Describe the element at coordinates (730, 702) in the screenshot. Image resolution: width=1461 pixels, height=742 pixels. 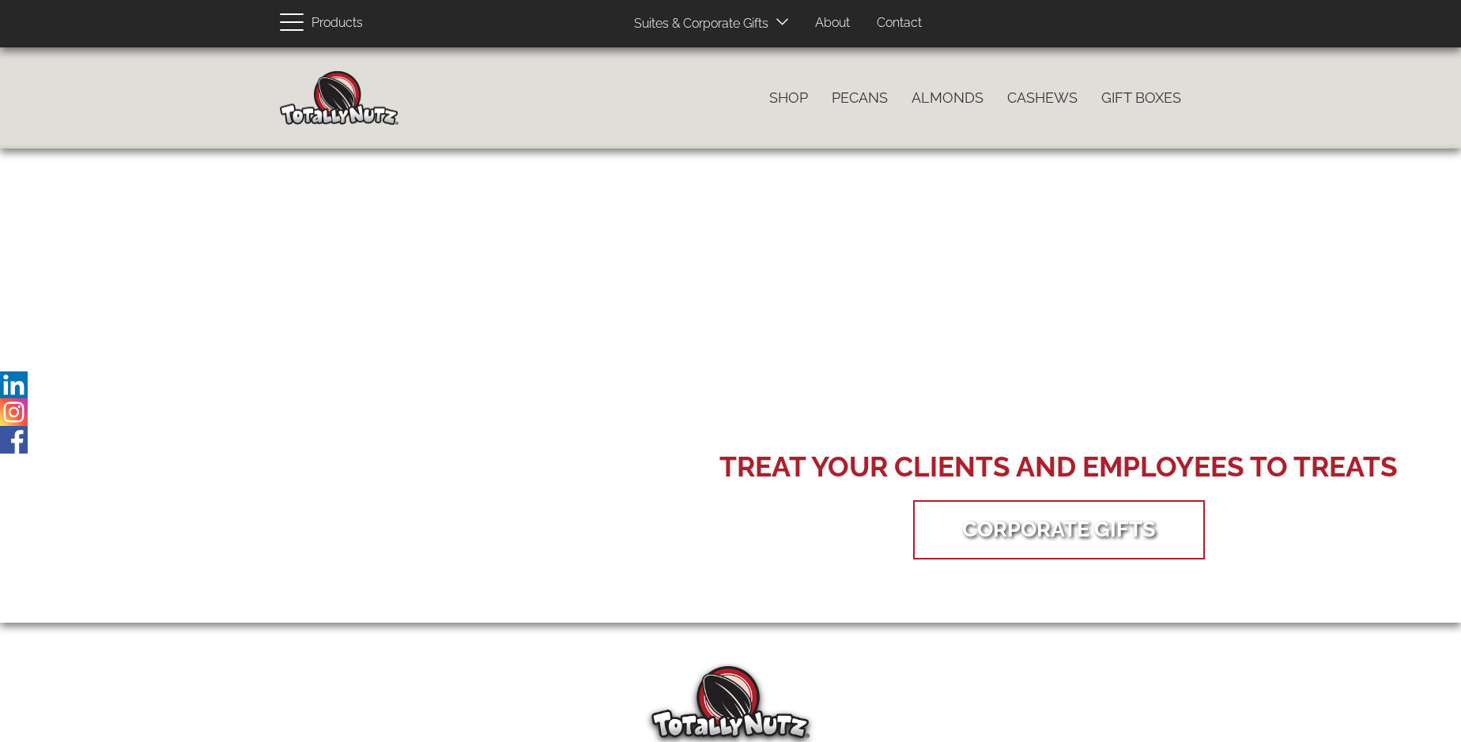
I see `a: Totally Nutz Logo` at that location.